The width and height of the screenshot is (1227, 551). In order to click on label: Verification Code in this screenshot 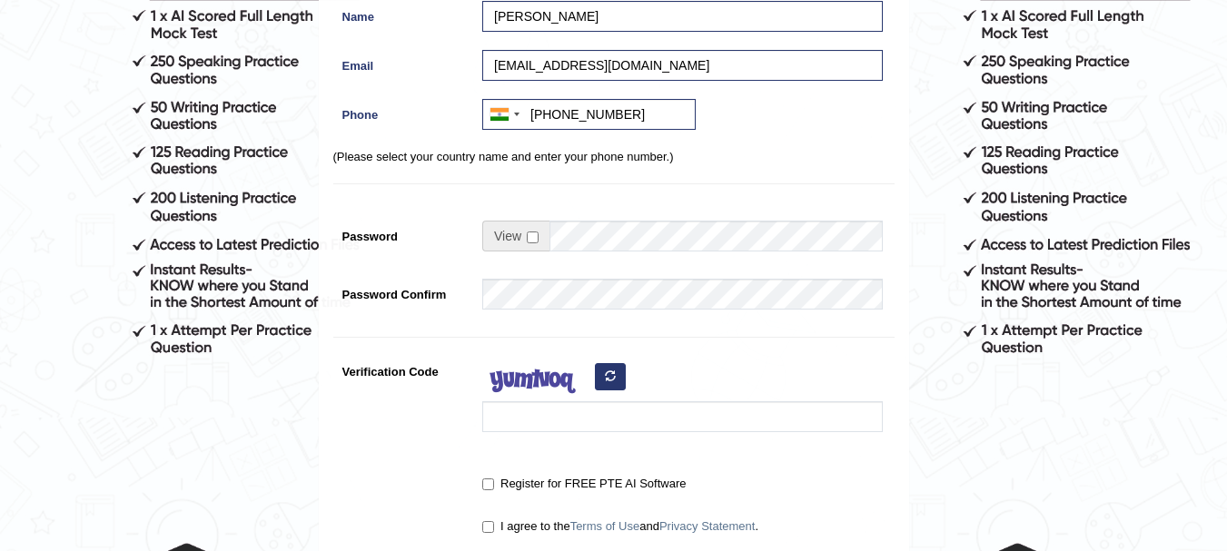, I will do `click(403, 368)`.